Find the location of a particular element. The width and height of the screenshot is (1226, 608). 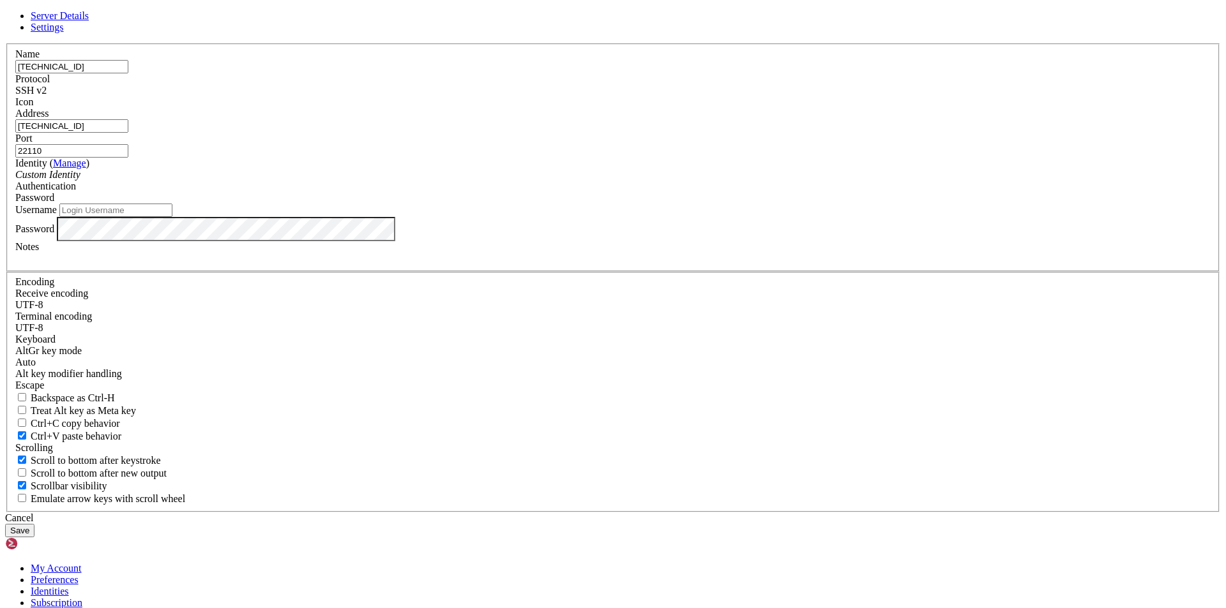

span: Scroll to bottom after keystroke is located at coordinates (96, 460).